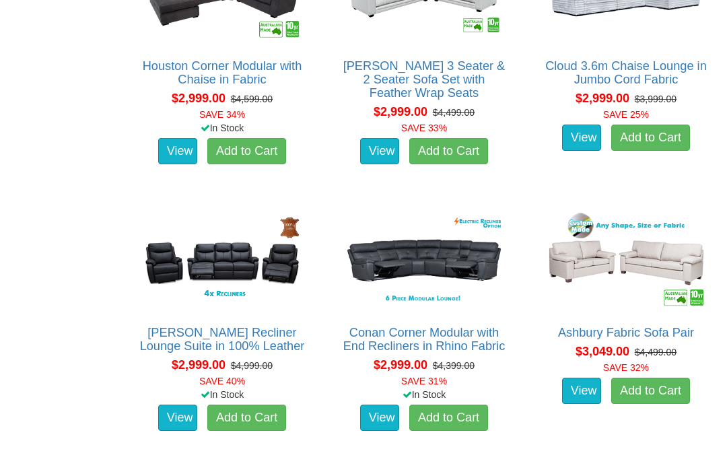 This screenshot has width=727, height=476. I want to click on font: SAVE 40%, so click(222, 381).